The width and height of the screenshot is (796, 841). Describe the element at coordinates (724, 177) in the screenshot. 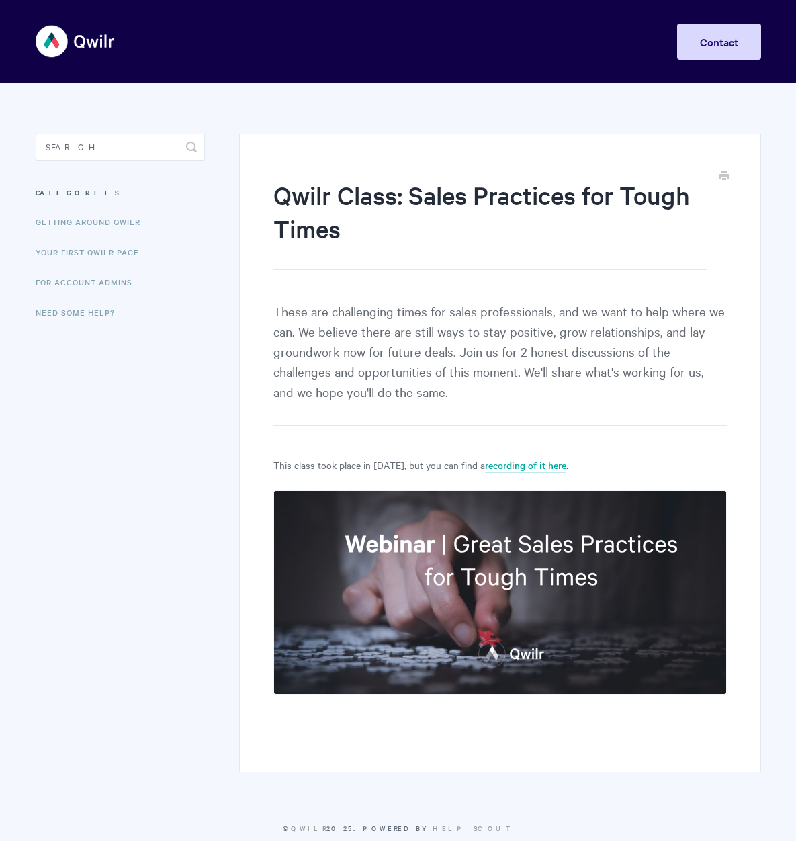

I see `a: Print this Article` at that location.